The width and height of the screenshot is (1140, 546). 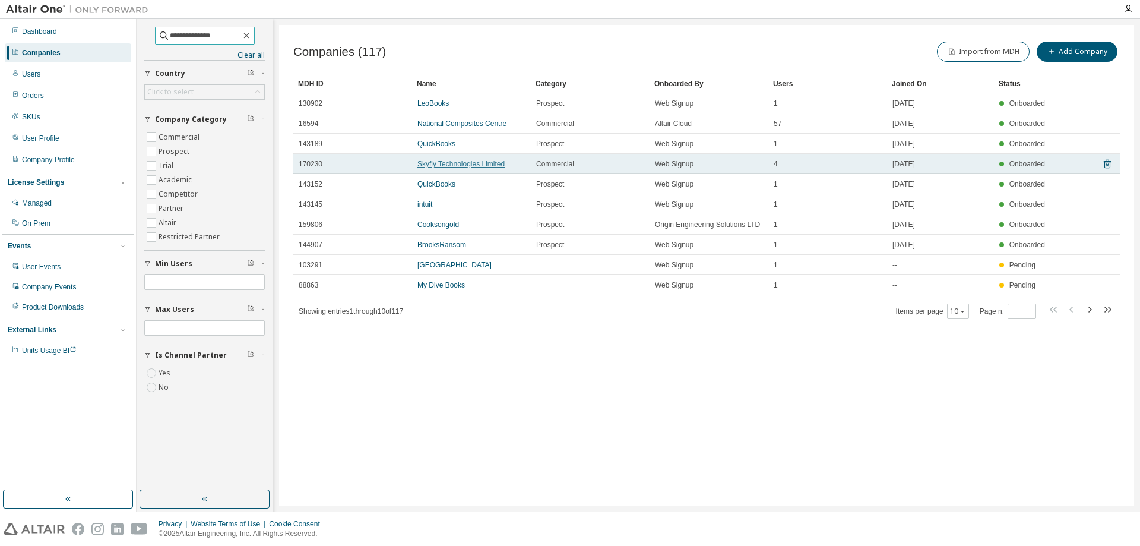 I want to click on img: facebook.svg, so click(x=78, y=528).